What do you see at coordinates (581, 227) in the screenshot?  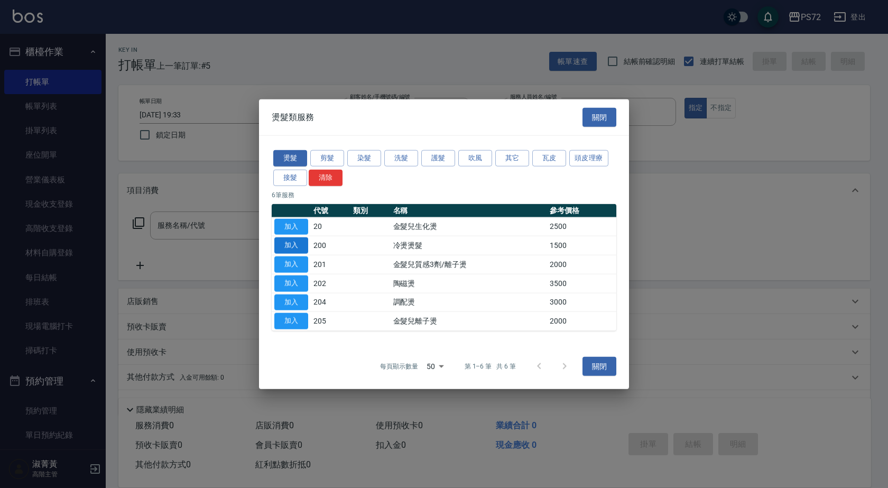 I see `td: 2500` at bounding box center [581, 227].